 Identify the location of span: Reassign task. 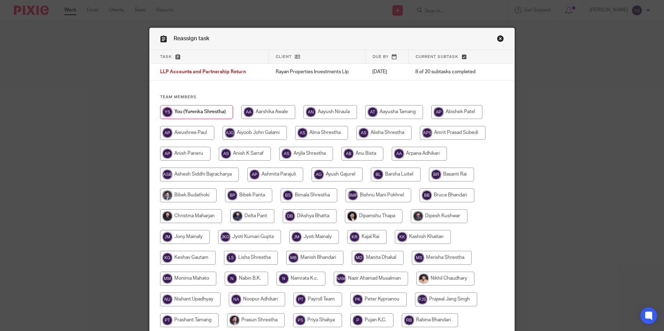
(191, 39).